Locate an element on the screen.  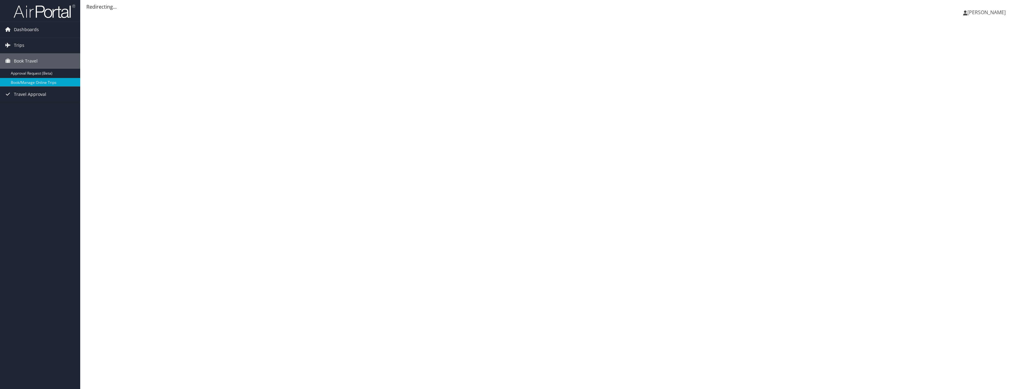
span: Book Travel is located at coordinates (26, 61).